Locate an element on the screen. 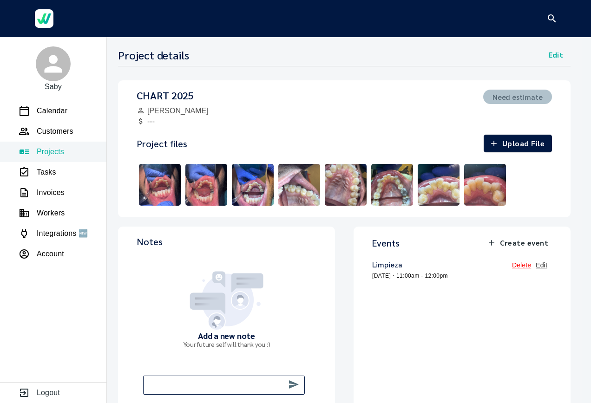 This screenshot has width=591, height=403. p: Tasks is located at coordinates (46, 172).